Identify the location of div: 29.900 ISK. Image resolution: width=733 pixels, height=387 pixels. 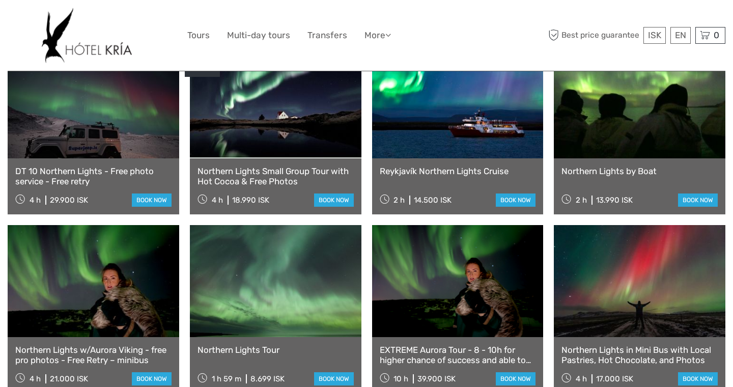
(69, 200).